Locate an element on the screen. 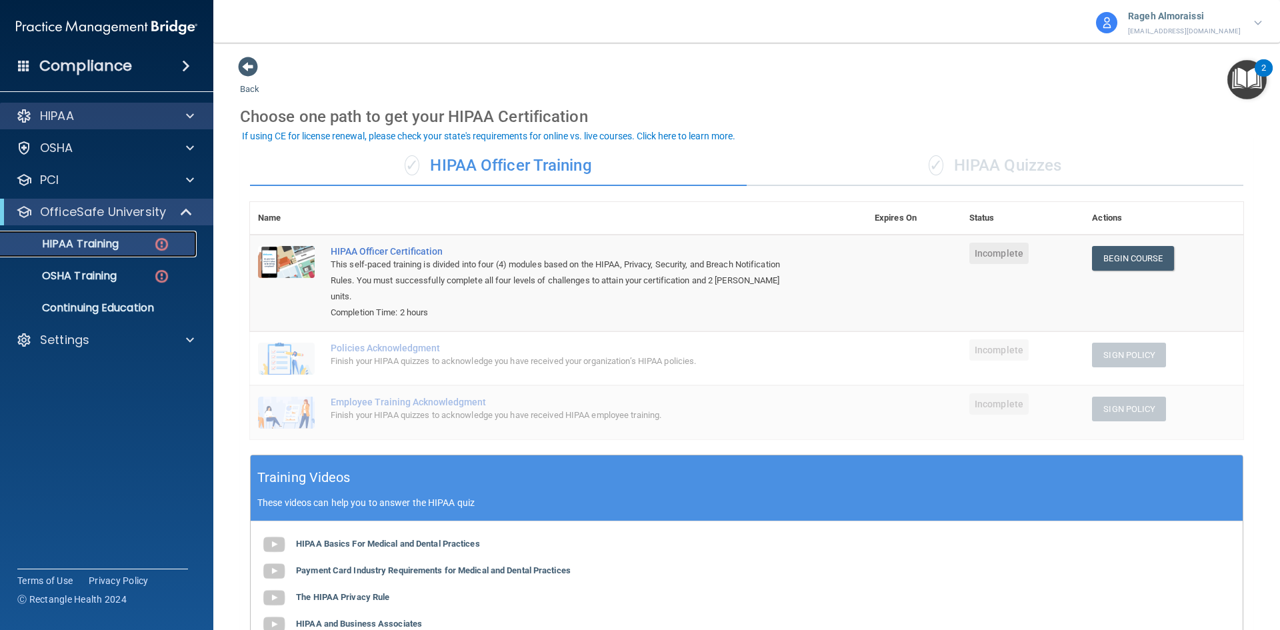 This screenshot has height=630, width=1280. h4: Compliance is located at coordinates (85, 66).